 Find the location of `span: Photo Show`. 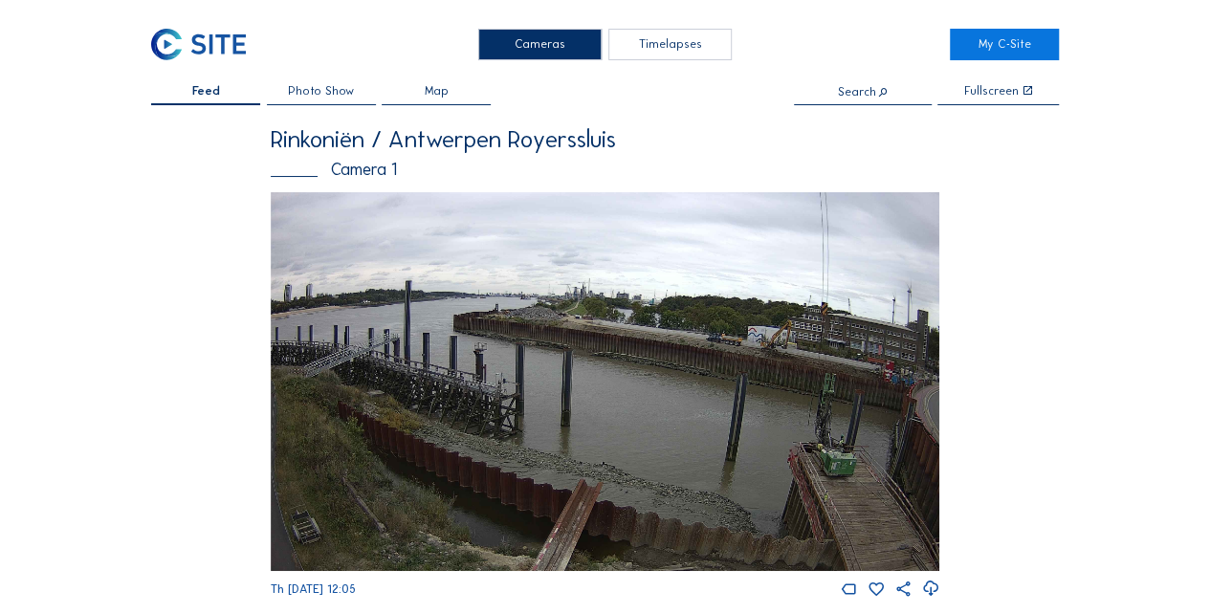

span: Photo Show is located at coordinates (320, 91).